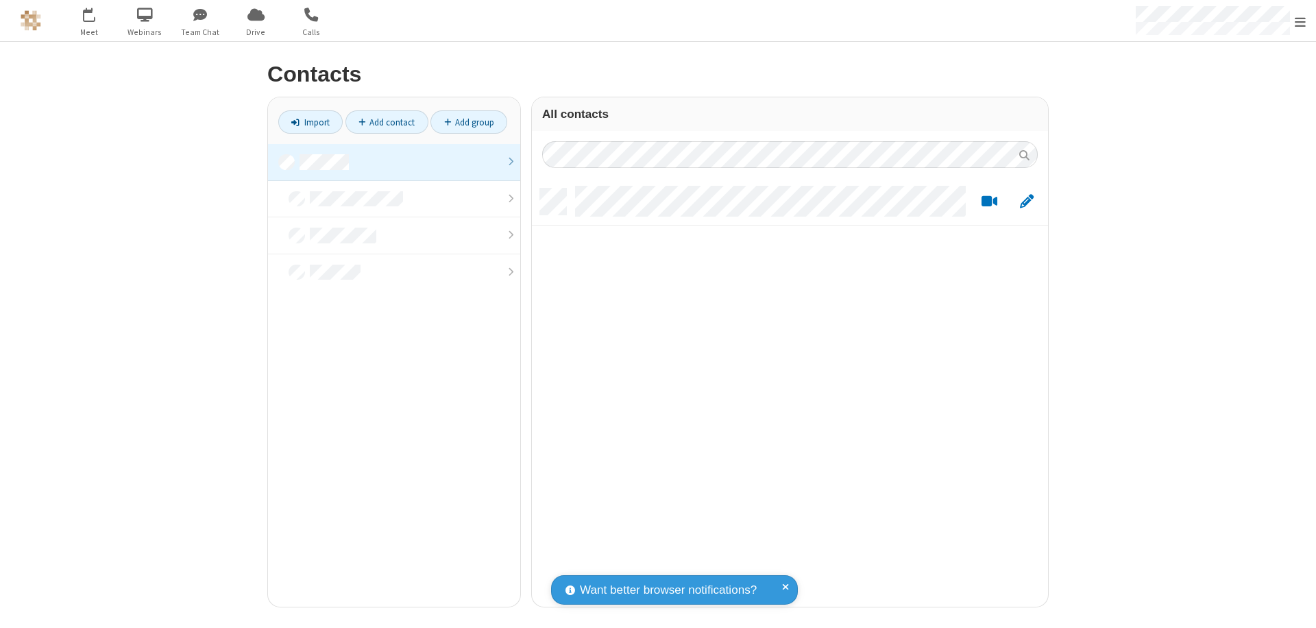 This screenshot has height=628, width=1316. What do you see at coordinates (145, 32) in the screenshot?
I see `span: Webinars` at bounding box center [145, 32].